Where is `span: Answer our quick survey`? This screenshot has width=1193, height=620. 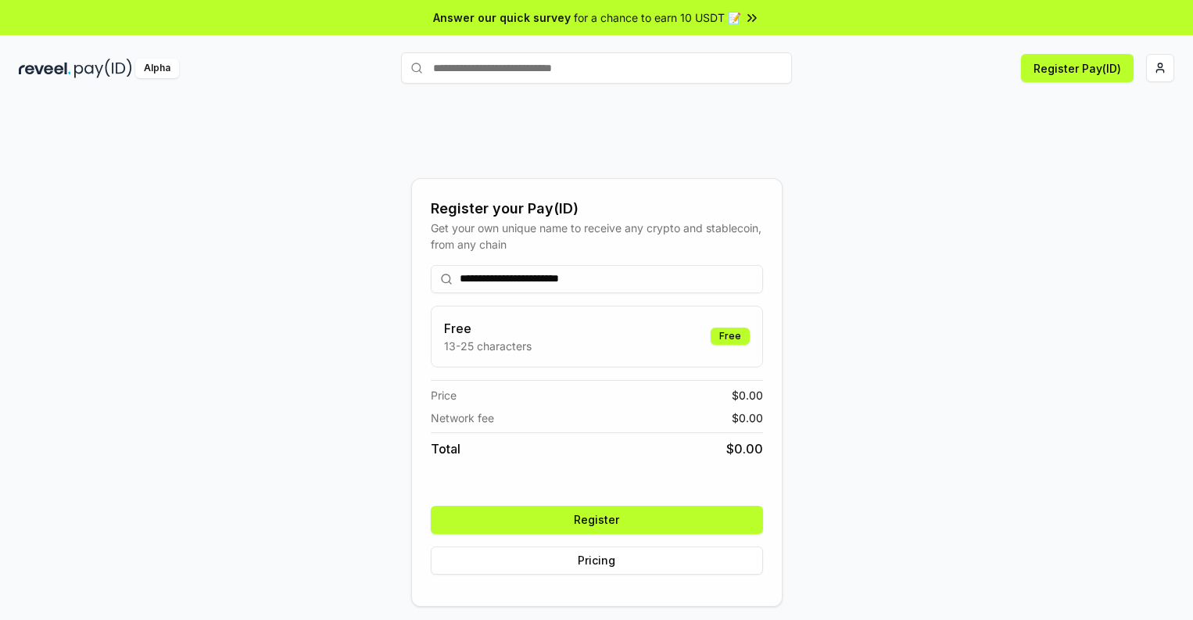
span: Answer our quick survey is located at coordinates (502, 17).